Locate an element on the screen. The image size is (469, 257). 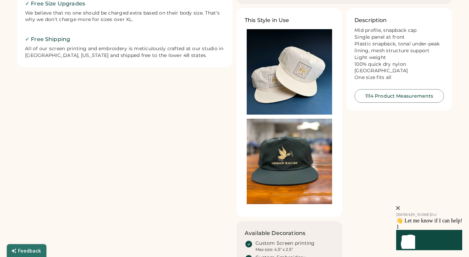
button: 1114 Product Measurements is located at coordinates (399, 96).